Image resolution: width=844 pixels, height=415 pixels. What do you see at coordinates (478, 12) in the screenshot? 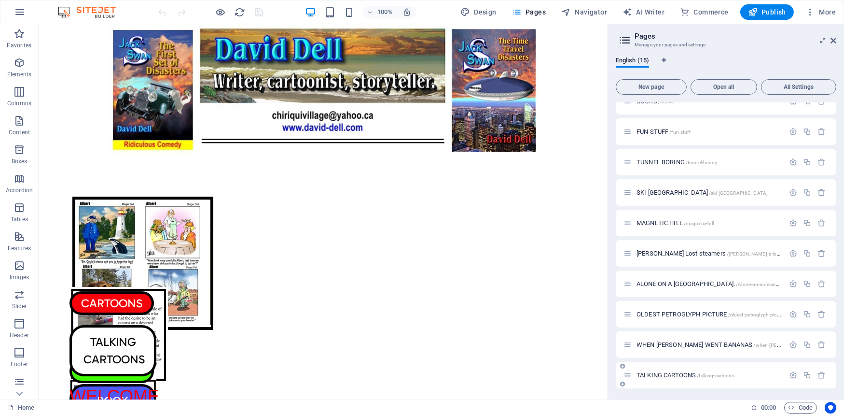
I see `span: Design` at bounding box center [478, 12].